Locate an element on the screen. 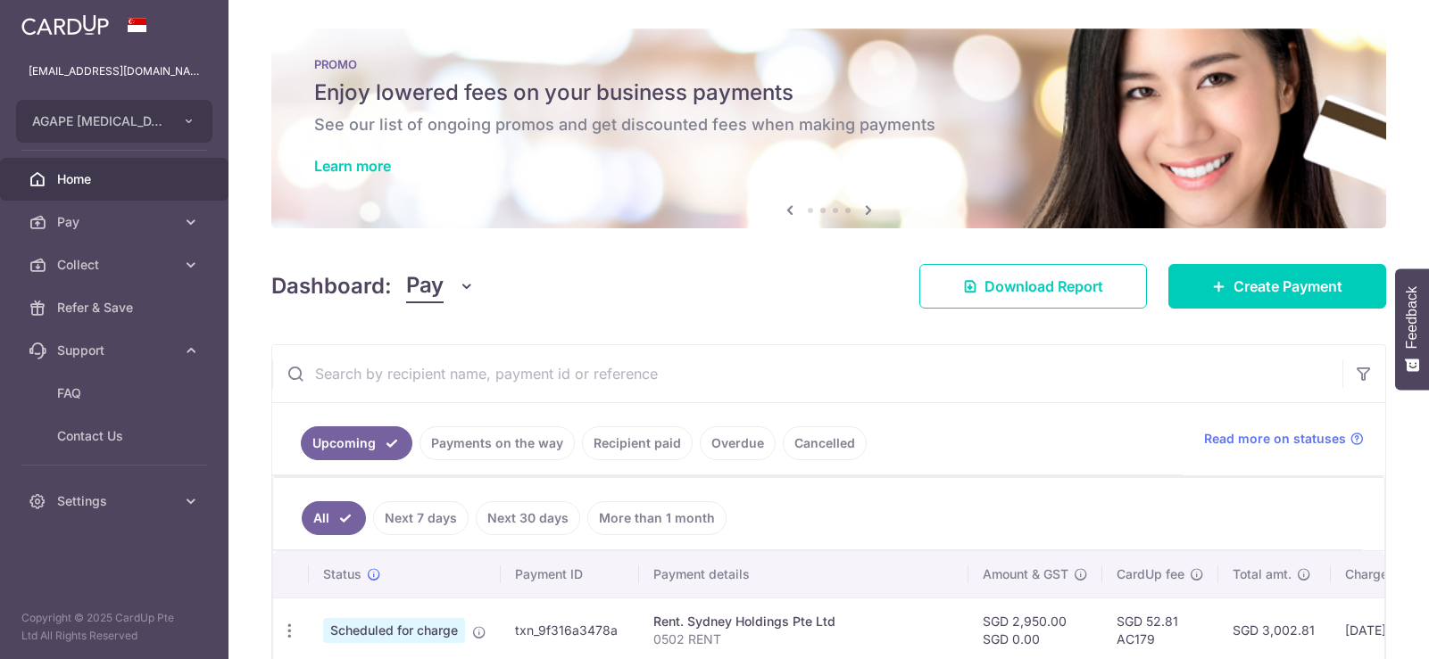 The image size is (1429, 659). a: Download Report is located at coordinates (1032, 286).